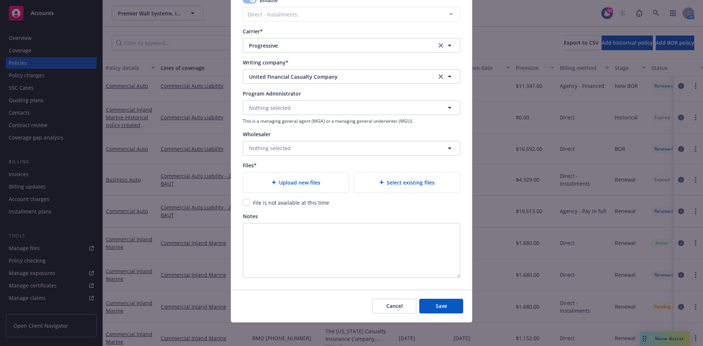 The height and width of the screenshot is (346, 703). I want to click on button: Cancel, so click(394, 306).